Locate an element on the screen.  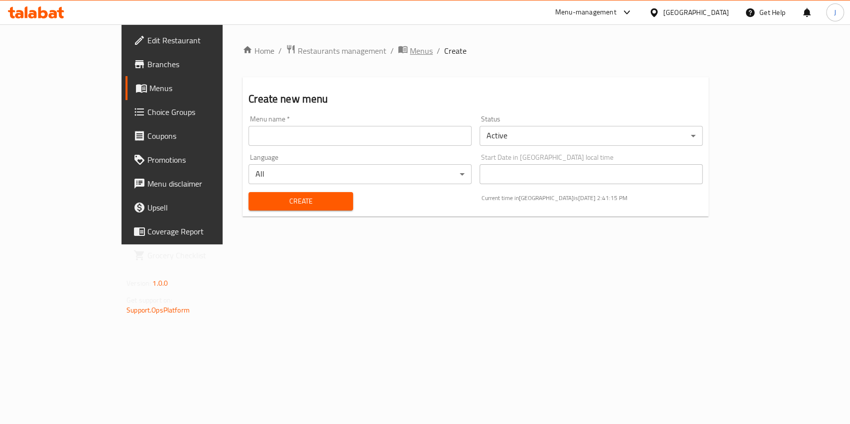
span: Version: is located at coordinates (138, 283).